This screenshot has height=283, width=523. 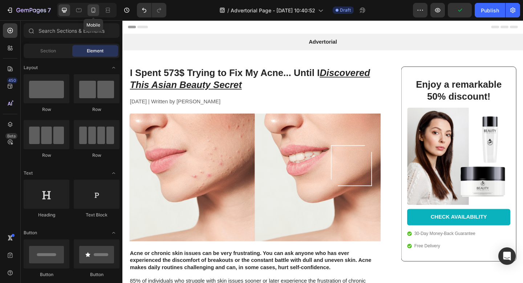 What do you see at coordinates (490, 10) in the screenshot?
I see `div: Publish` at bounding box center [490, 10].